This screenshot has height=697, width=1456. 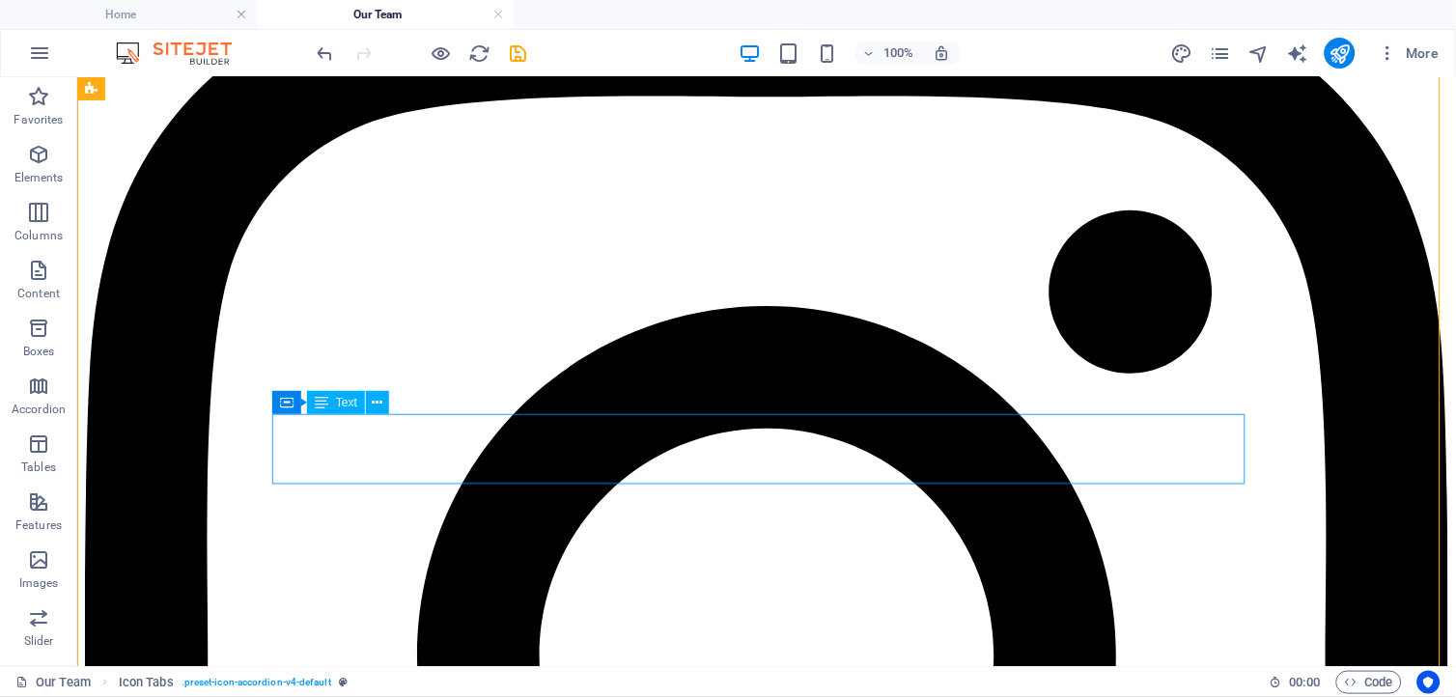 What do you see at coordinates (39, 409) in the screenshot?
I see `p: Accordion` at bounding box center [39, 409].